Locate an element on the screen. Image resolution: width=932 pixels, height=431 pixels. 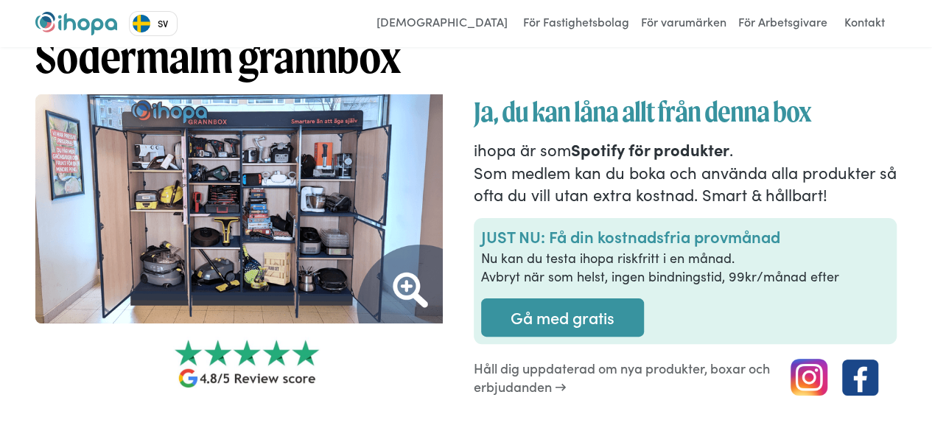
a: För Fastighetsbolag is located at coordinates (576, 24).